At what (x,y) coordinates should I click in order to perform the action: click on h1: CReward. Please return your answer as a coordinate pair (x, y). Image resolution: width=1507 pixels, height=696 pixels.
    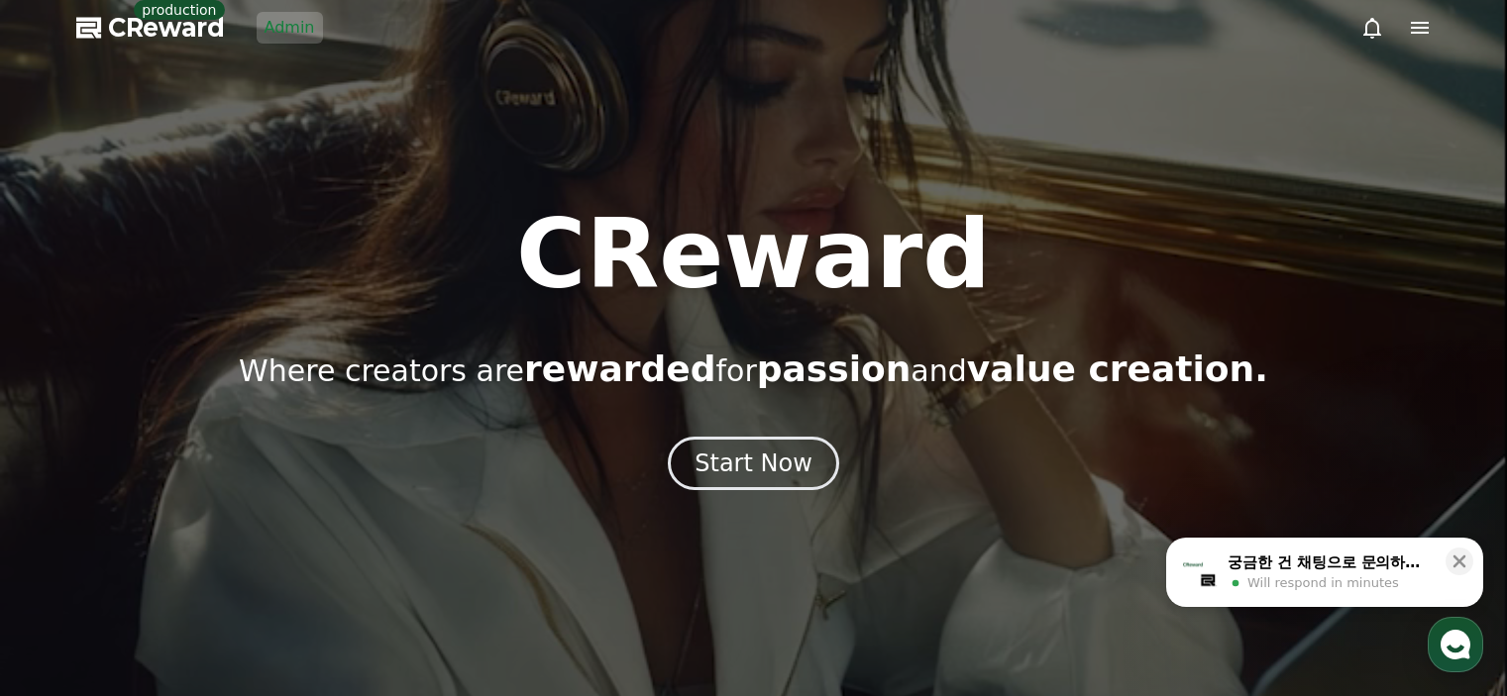
    Looking at the image, I should click on (753, 255).